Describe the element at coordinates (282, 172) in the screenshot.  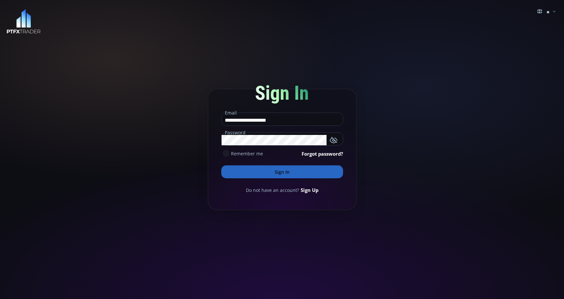
I see `button: Sign In` at that location.